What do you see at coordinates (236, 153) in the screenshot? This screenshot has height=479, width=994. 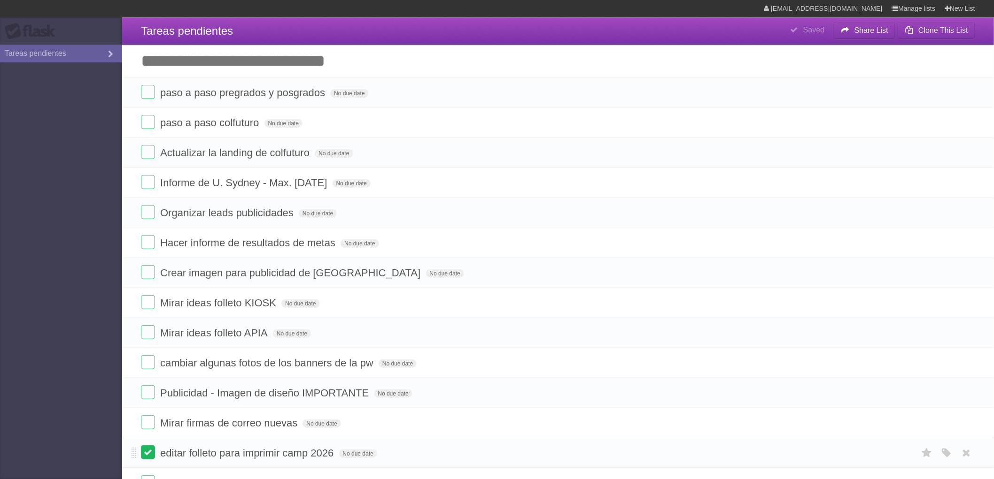 I see `span: Actualizar la landing de colfuturo` at bounding box center [236, 153].